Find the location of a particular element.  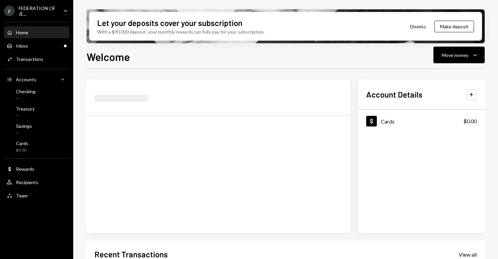

div: Treasury is located at coordinates (25, 108).